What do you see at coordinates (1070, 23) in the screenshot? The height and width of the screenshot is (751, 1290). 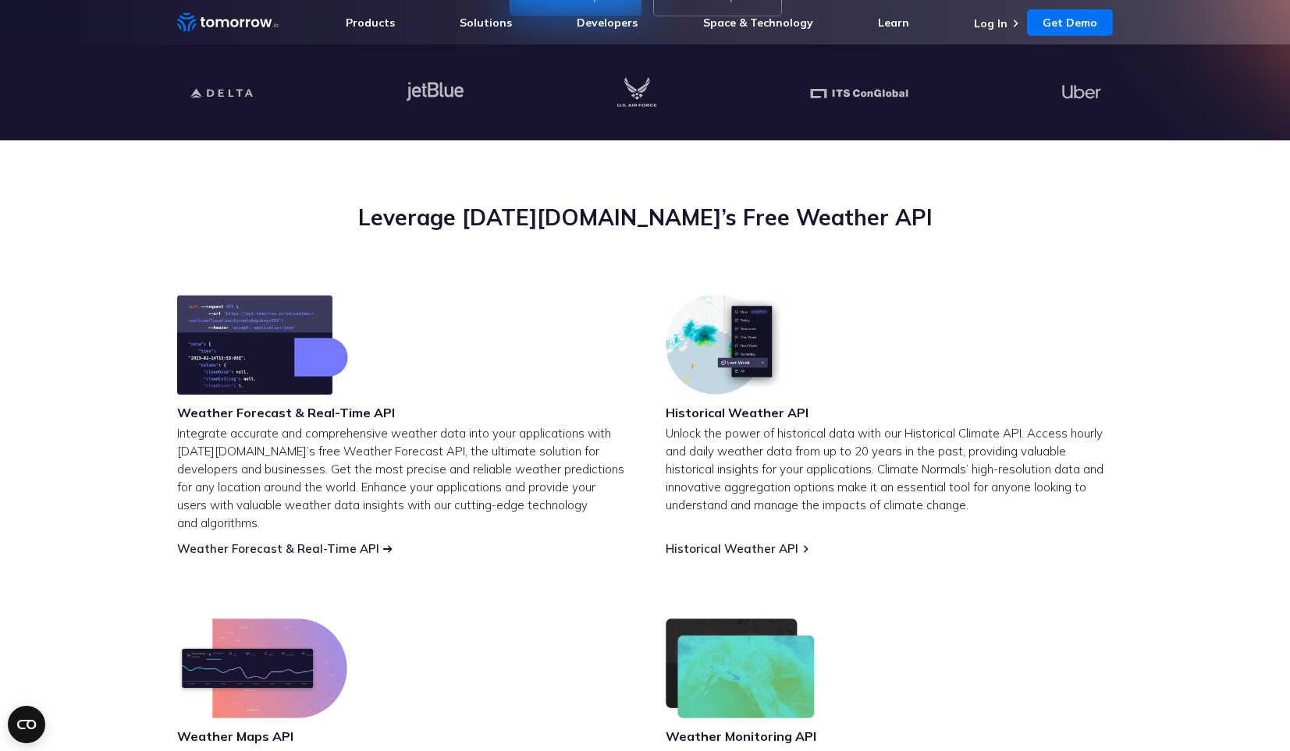 I see `a: Get Demo` at bounding box center [1070, 23].